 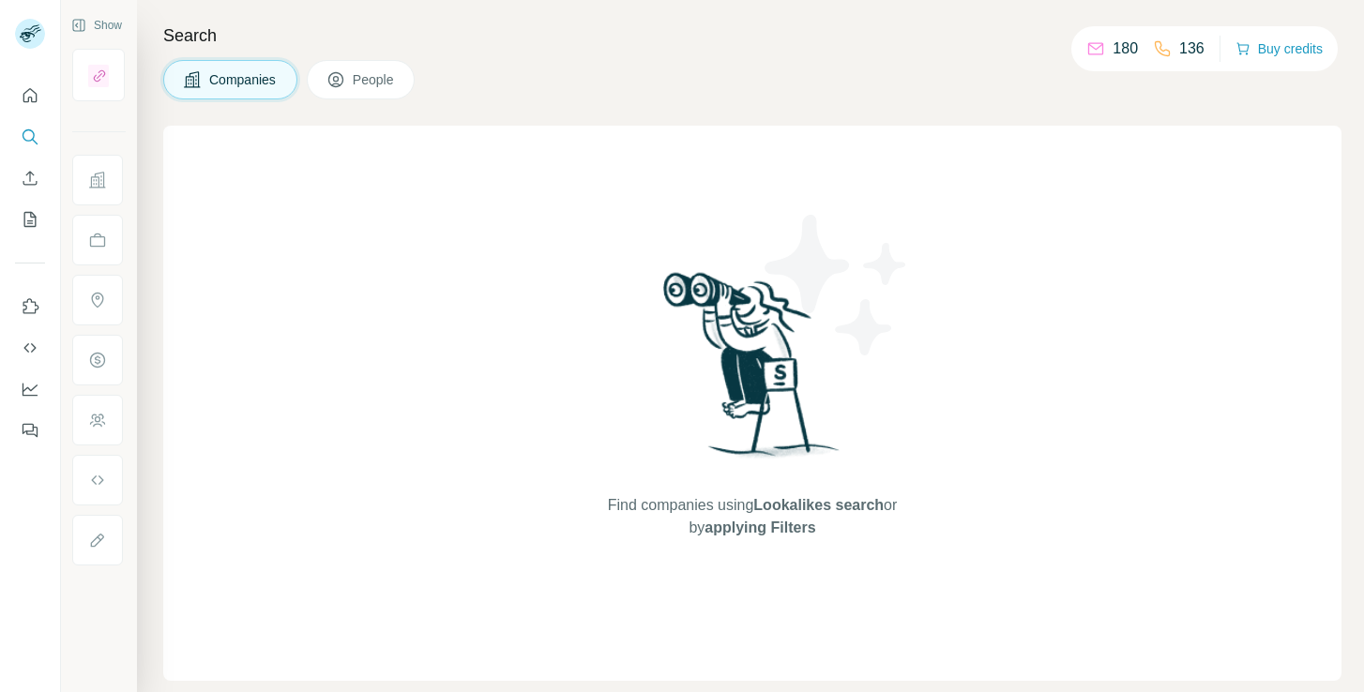 I want to click on span: Companies, so click(x=243, y=80).